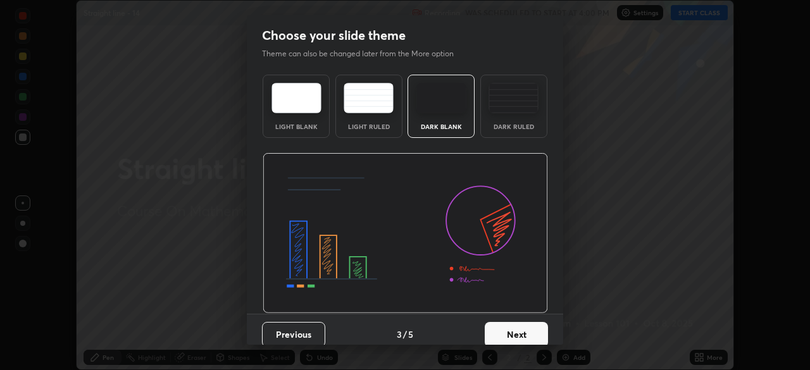  I want to click on p: Theme can also be changed later from the More option, so click(364, 54).